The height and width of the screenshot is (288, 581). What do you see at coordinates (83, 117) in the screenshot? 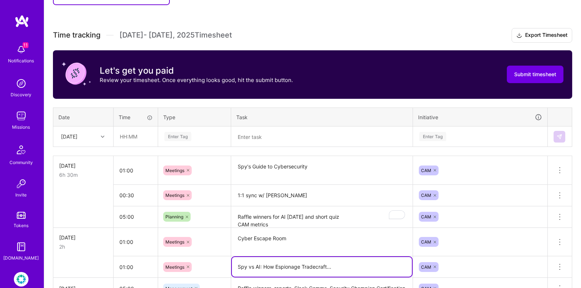
I see `th: Date` at bounding box center [83, 117].